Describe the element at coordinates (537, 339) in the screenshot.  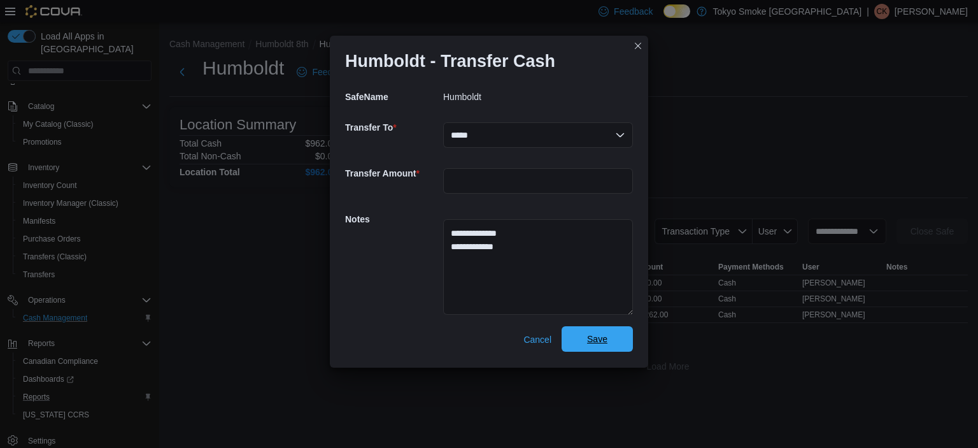
I see `button: Cancel` at that location.